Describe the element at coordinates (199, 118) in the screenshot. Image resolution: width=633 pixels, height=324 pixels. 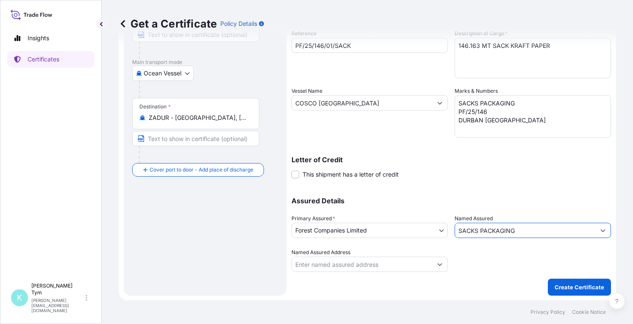
I see `input: Destination` at that location.